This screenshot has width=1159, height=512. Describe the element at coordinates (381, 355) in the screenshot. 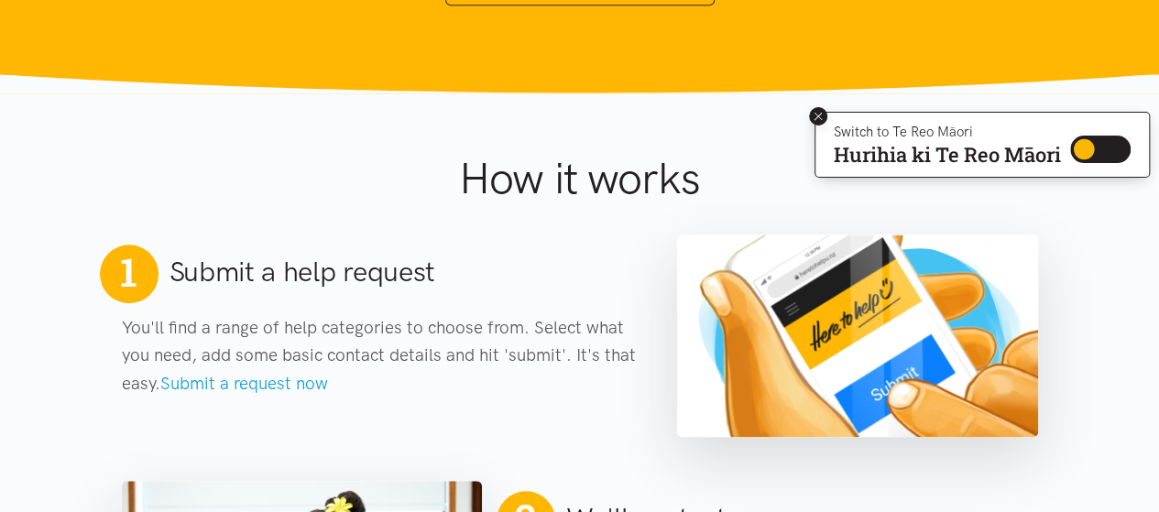

I see `p: You'll find a range of help categories to choose from. Select what you need, add some basic conta...` at that location.